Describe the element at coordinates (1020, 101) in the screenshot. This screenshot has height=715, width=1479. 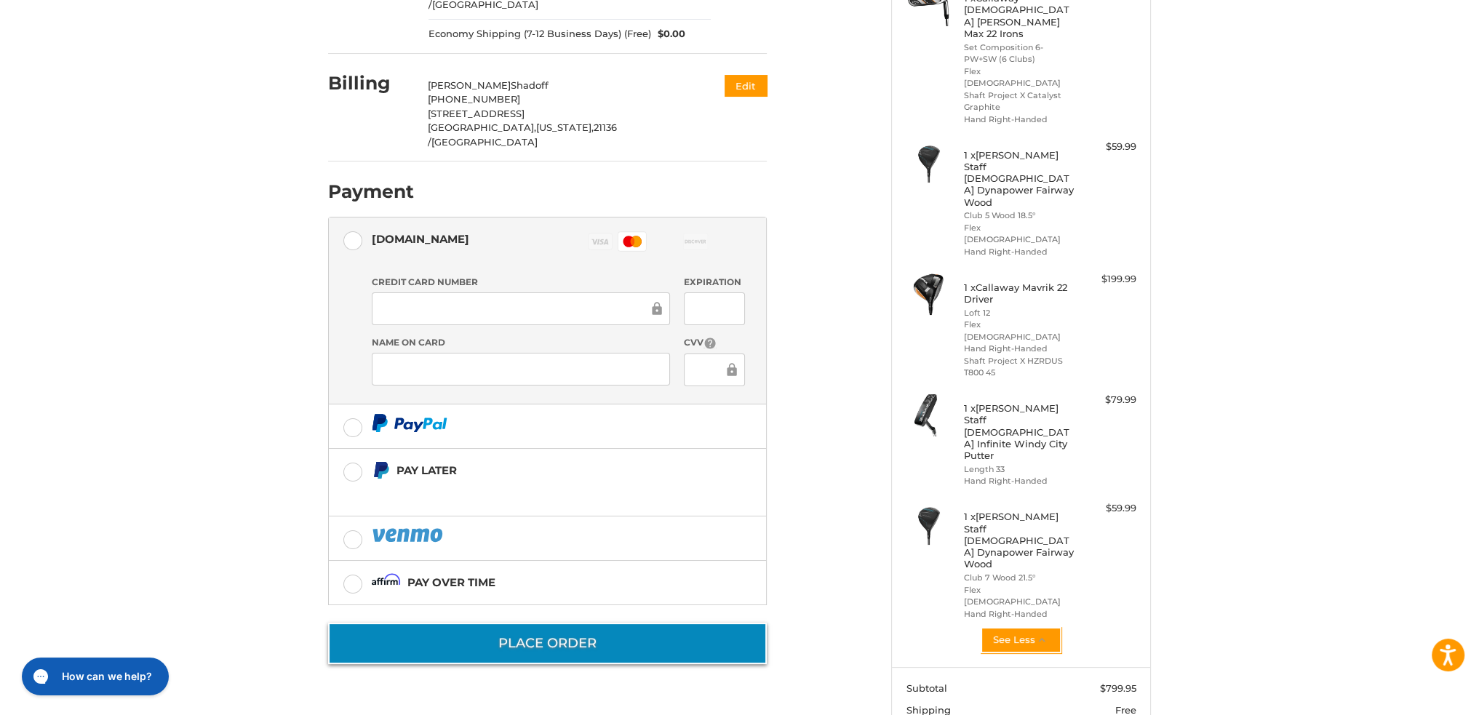
I see `li: Shaft Project X Catalyst Graphite` at that location.